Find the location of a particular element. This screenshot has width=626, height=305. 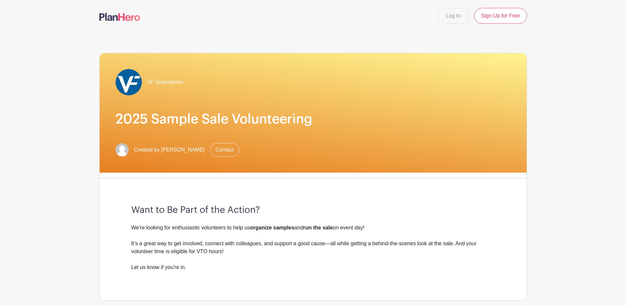

h3: Want to Be Part of the Action? is located at coordinates (313, 210).